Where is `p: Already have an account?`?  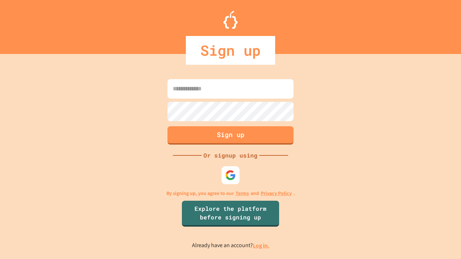 p: Already have an account? is located at coordinates (230, 246).